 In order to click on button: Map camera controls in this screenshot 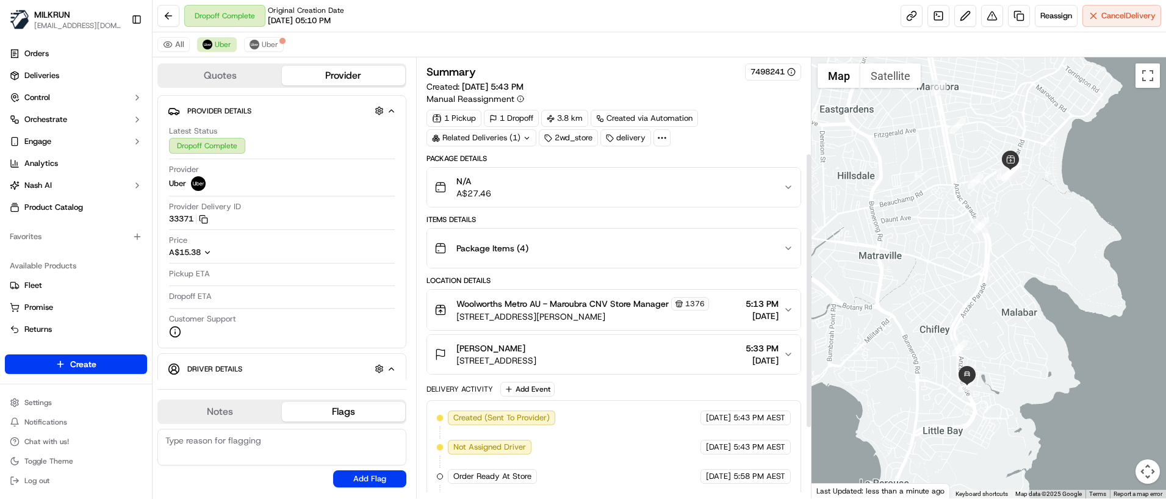, I will do `click(1148, 472)`.